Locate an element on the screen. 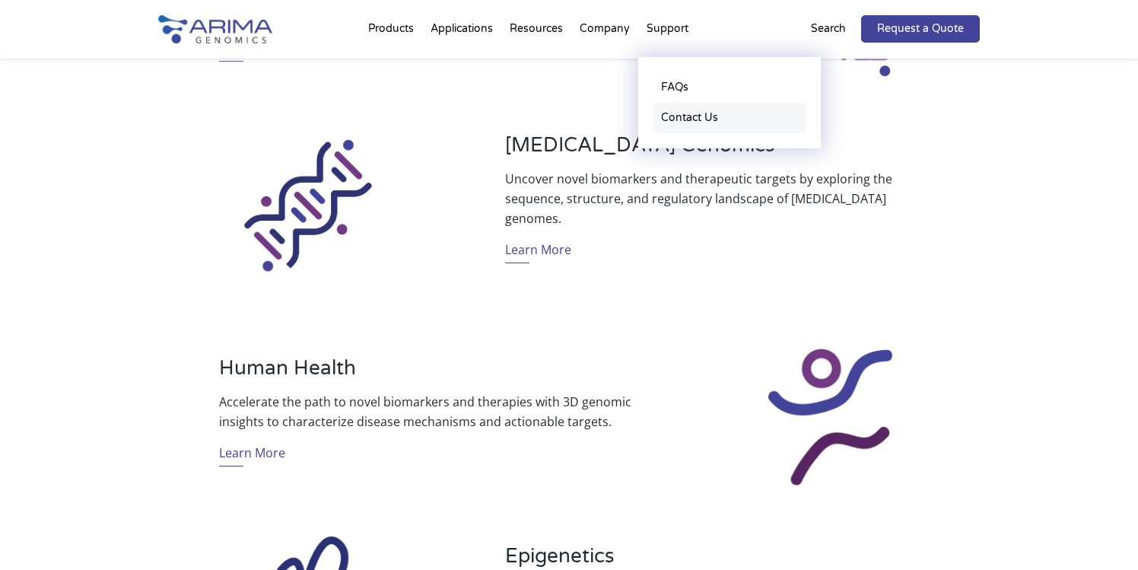 The width and height of the screenshot is (1138, 570). h3: Human Health is located at coordinates (426, 373).